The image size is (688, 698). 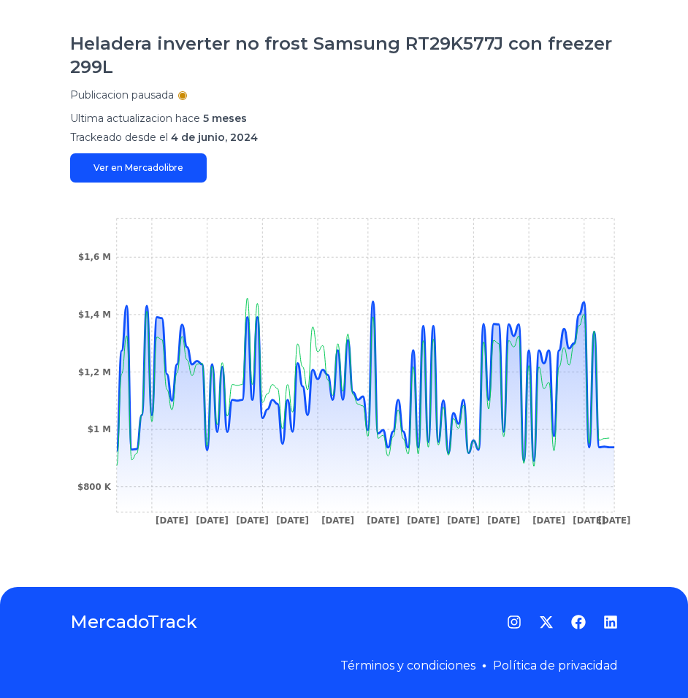 What do you see at coordinates (119, 137) in the screenshot?
I see `span: Trackeado desde el` at bounding box center [119, 137].